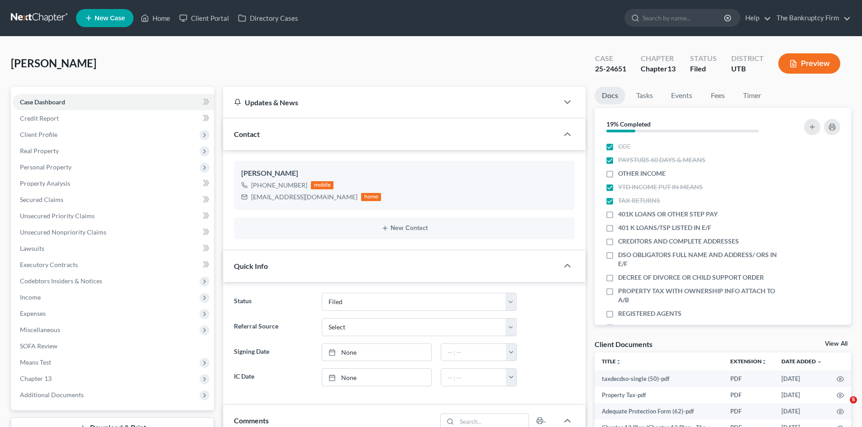 Image resolution: width=862 pixels, height=427 pixels. I want to click on a: Property Analysis, so click(113, 184).